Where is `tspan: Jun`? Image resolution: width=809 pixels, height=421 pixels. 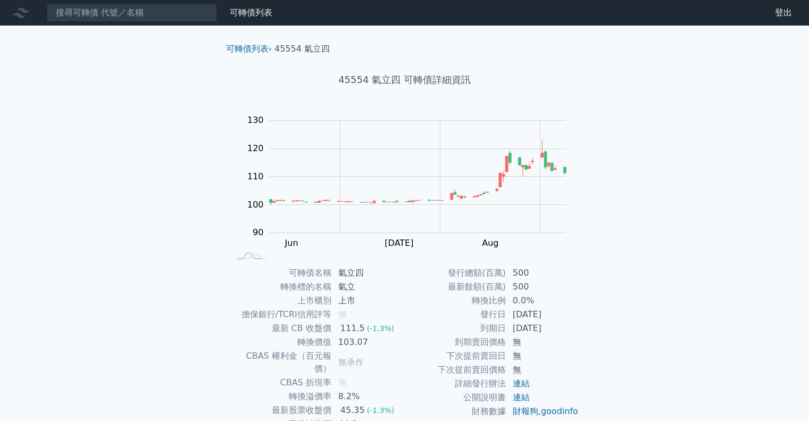 tspan: Jun is located at coordinates (291, 242).